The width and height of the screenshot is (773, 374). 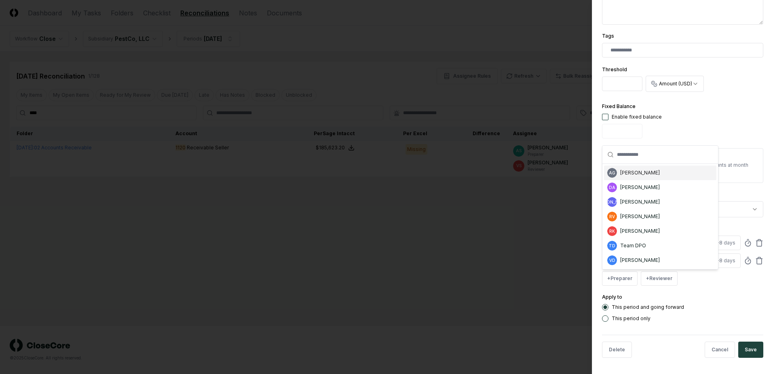 What do you see at coordinates (612, 231) in the screenshot?
I see `span: RK` at bounding box center [612, 231].